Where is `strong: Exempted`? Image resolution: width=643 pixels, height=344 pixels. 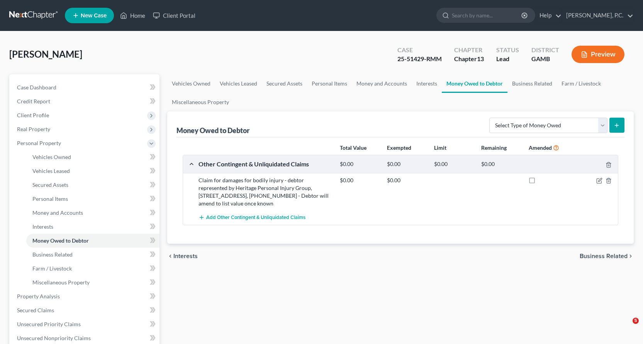 strong: Exempted is located at coordinates (399, 147).